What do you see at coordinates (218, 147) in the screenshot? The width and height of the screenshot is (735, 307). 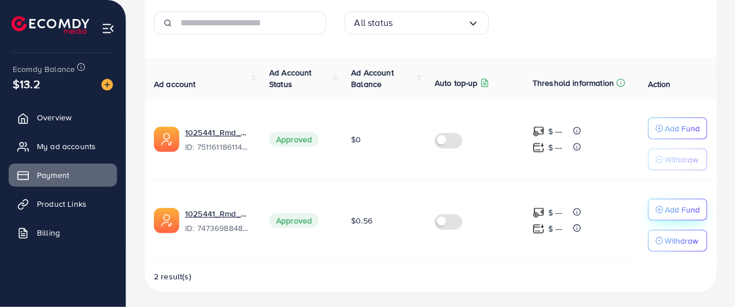 I see `span: ID: 7511611861146779656` at bounding box center [218, 147].